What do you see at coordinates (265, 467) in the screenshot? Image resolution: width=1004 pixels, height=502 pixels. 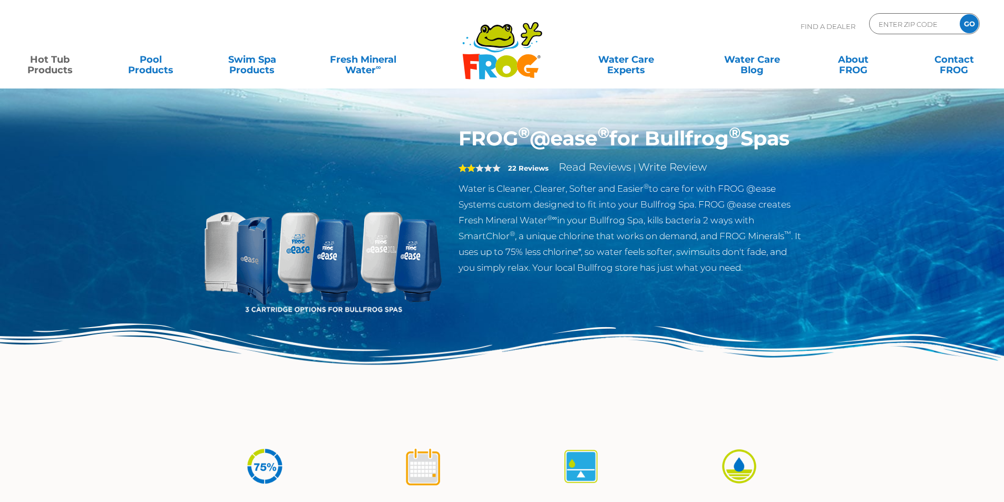 I see `img: icon-atease-75percent-less` at bounding box center [265, 467].